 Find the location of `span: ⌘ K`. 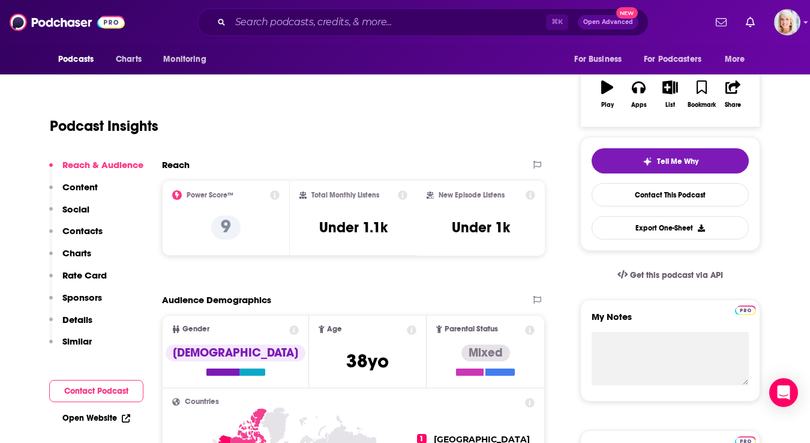

span: ⌘ K is located at coordinates (557, 22).